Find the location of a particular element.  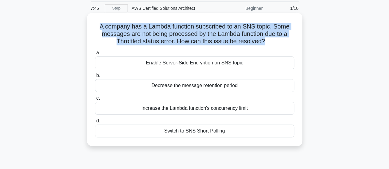

div: 7:45 is located at coordinates (96, 8).